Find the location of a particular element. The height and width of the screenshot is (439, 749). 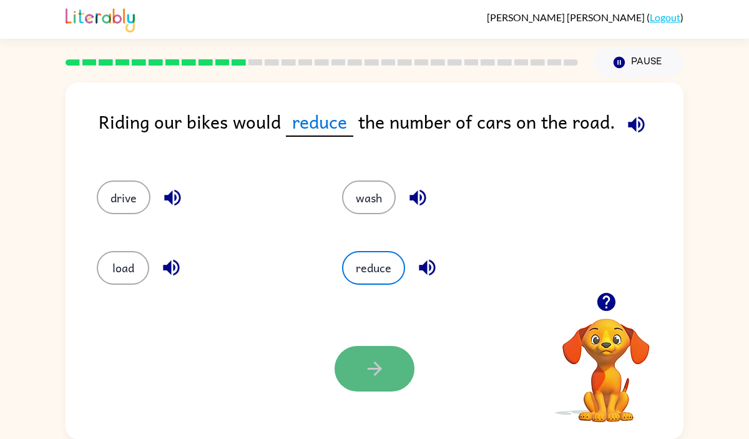

button: reduce is located at coordinates (373, 268).